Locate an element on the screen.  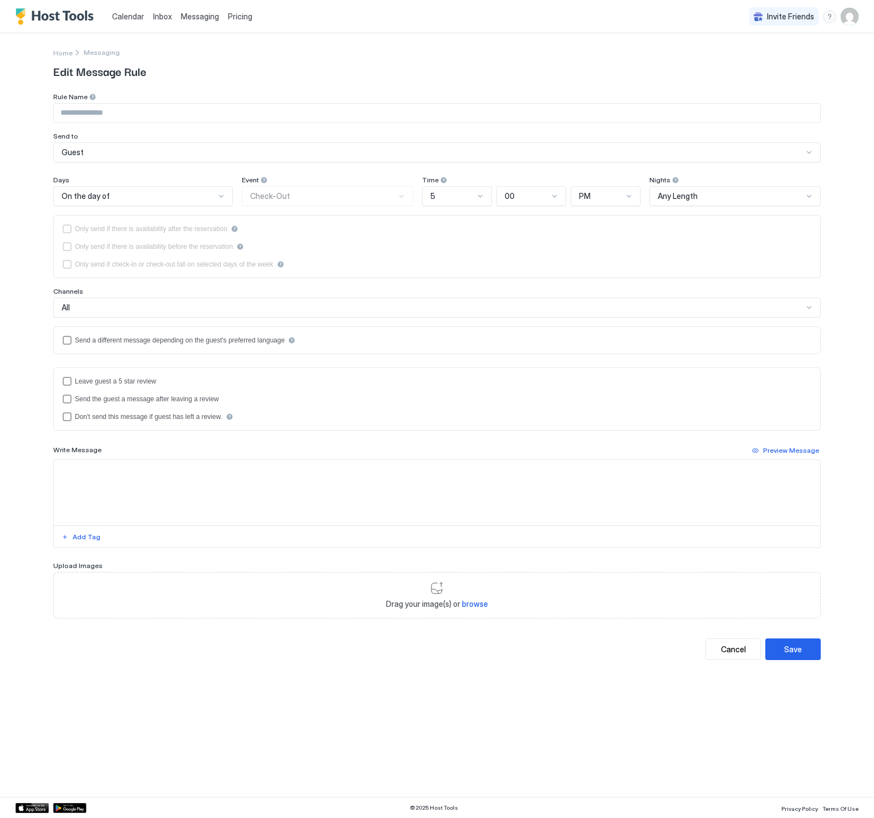
div: Save is located at coordinates (793, 649).